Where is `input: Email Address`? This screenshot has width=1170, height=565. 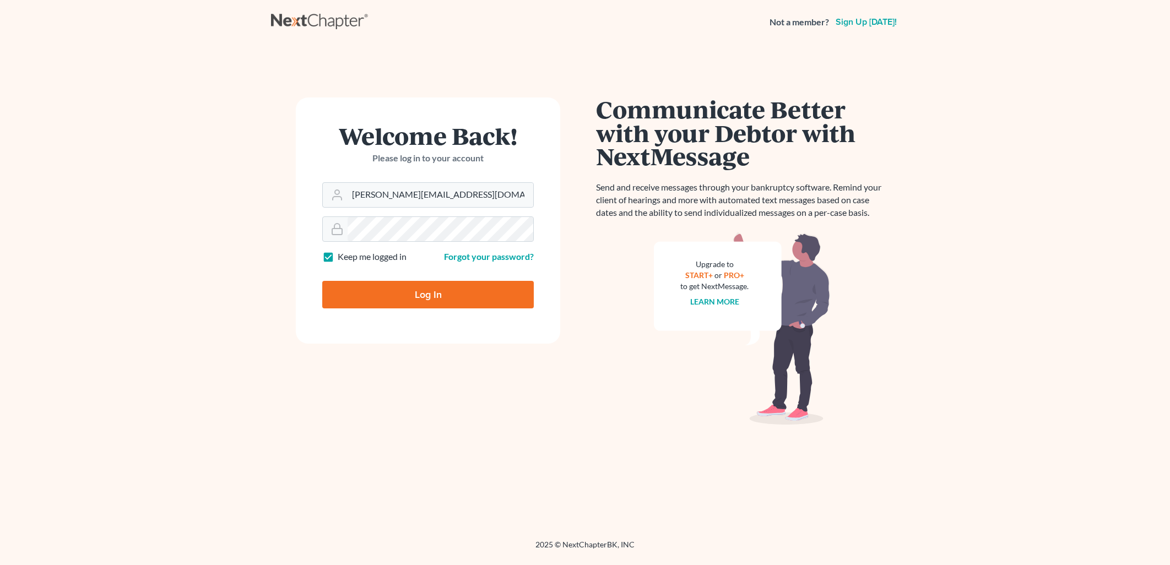 input: Email Address is located at coordinates (440, 195).